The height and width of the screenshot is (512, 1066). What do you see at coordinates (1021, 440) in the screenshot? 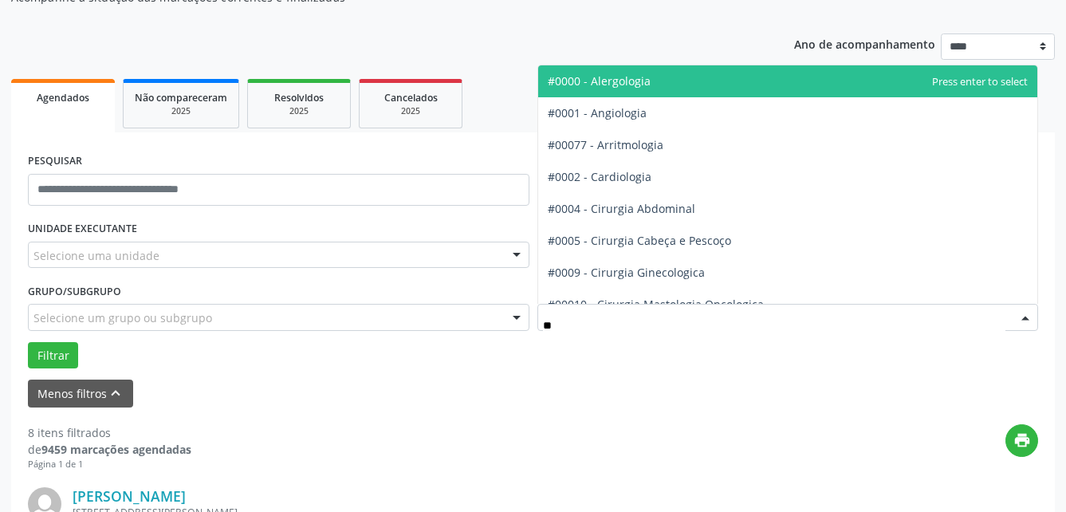
I see `button: print` at bounding box center [1021, 440].